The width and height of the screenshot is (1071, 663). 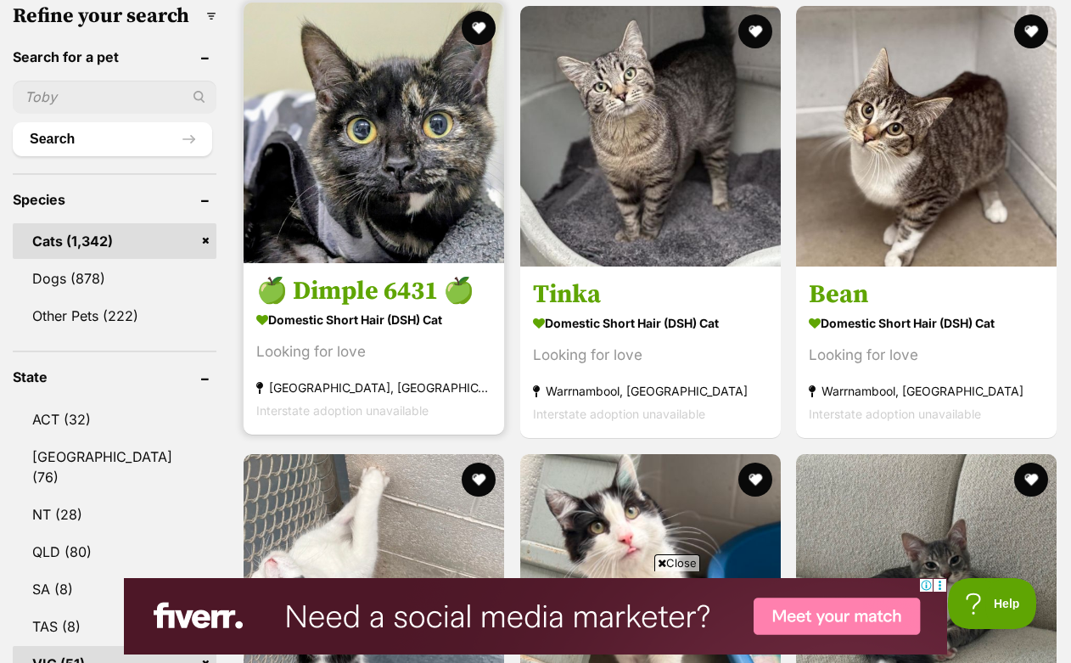 I want to click on h3: Bean, so click(x=926, y=294).